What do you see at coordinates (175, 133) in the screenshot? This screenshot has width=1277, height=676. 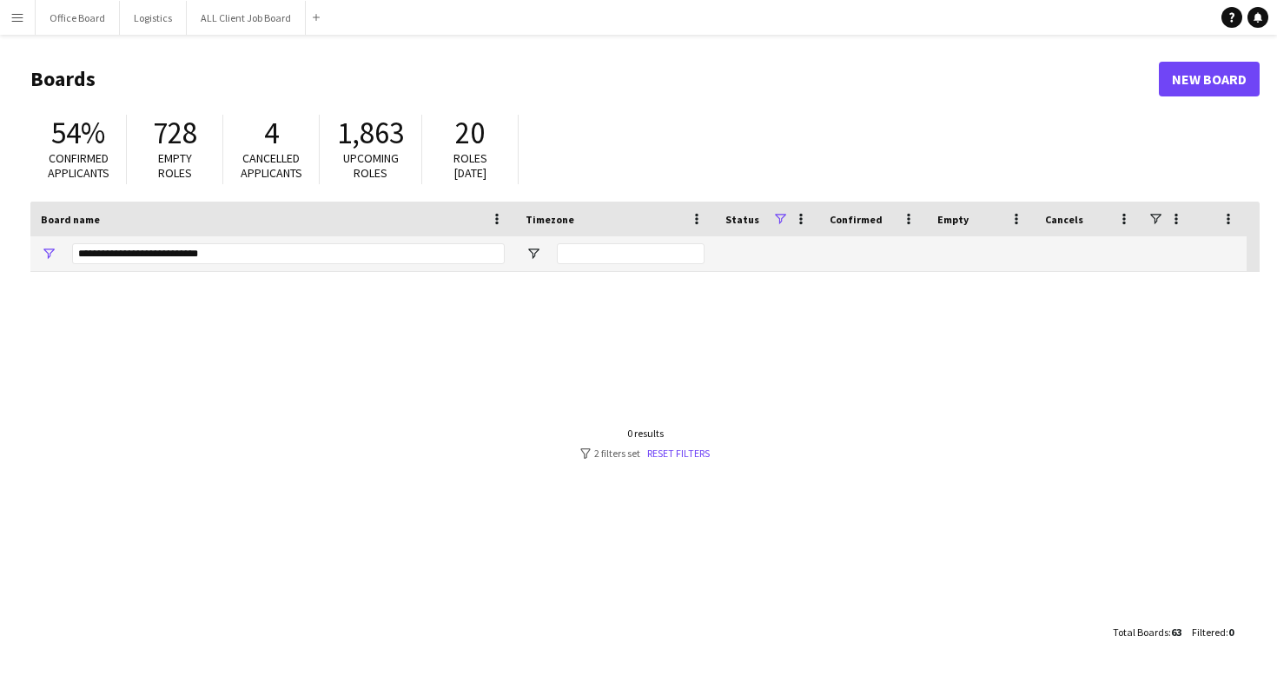 I see `span: 728` at bounding box center [175, 133].